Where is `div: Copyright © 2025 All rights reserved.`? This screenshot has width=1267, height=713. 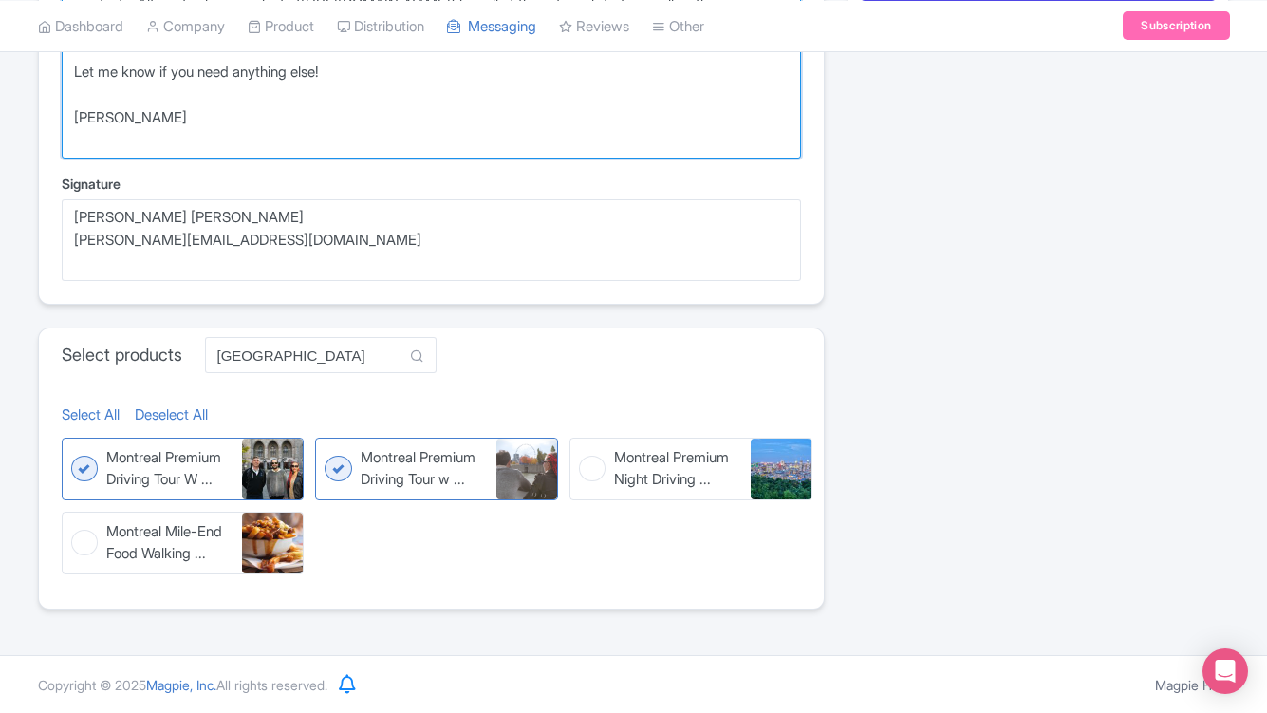 div: Copyright © 2025 All rights reserved. is located at coordinates (182, 684).